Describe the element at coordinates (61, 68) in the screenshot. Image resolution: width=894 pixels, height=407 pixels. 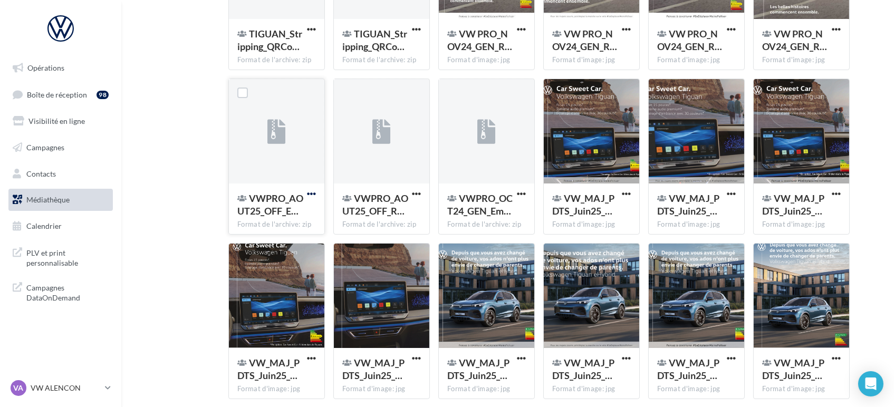
I see `a: Opérations` at that location.